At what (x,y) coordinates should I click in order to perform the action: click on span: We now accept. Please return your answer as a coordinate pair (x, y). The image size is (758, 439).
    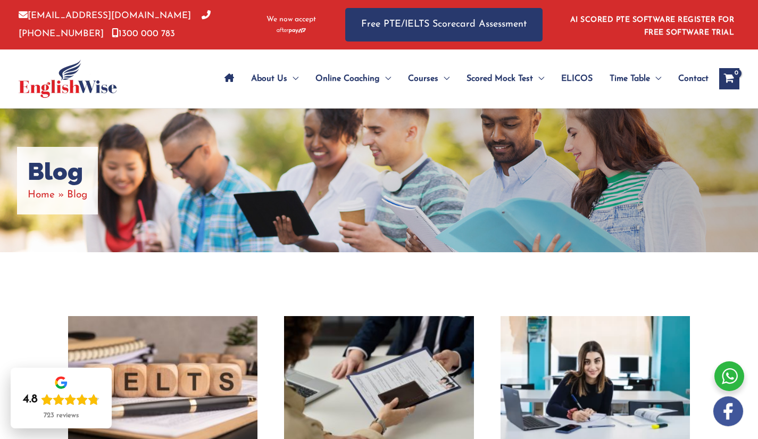
    Looking at the image, I should click on (291, 20).